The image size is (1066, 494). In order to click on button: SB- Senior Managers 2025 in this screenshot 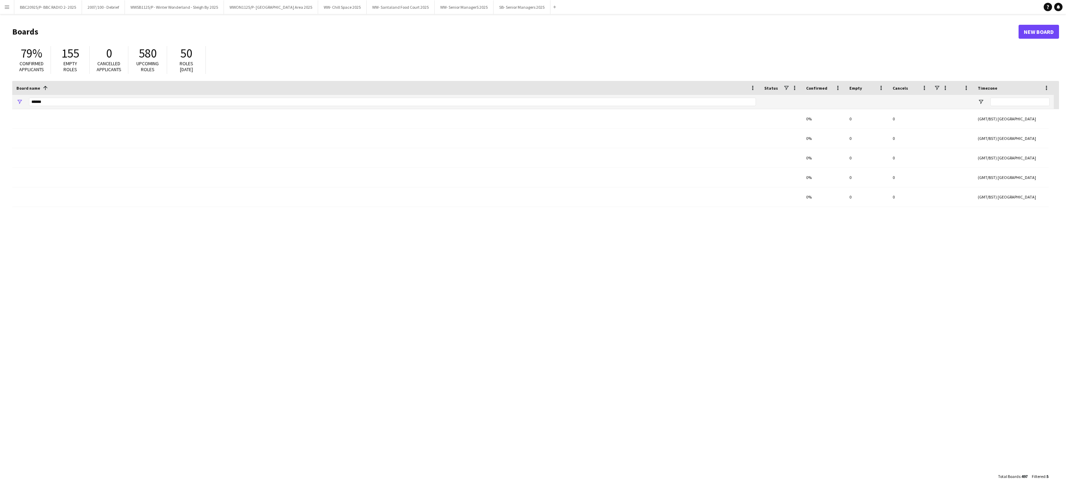, I will do `click(522, 7)`.